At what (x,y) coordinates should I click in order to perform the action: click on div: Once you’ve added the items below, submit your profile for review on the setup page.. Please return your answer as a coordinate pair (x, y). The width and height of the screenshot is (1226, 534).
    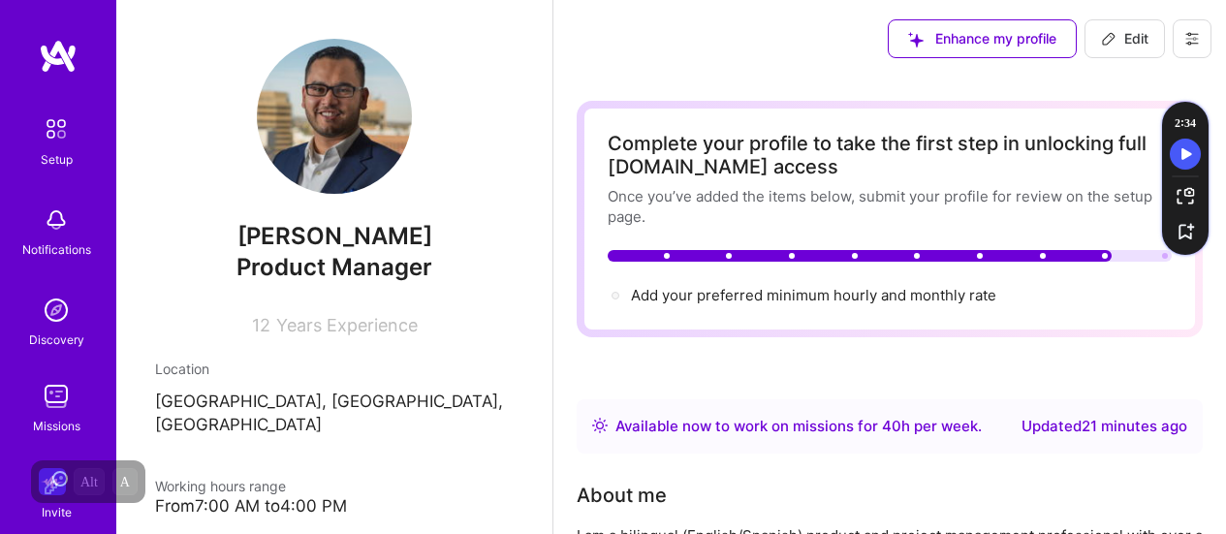
    Looking at the image, I should click on (890, 206).